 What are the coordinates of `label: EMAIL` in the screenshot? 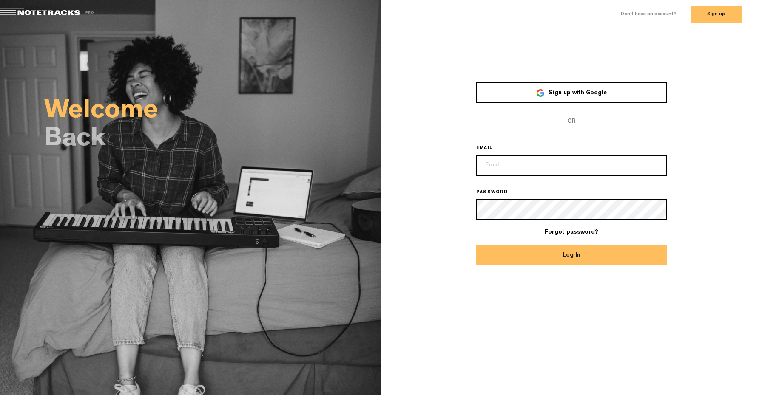 It's located at (490, 149).